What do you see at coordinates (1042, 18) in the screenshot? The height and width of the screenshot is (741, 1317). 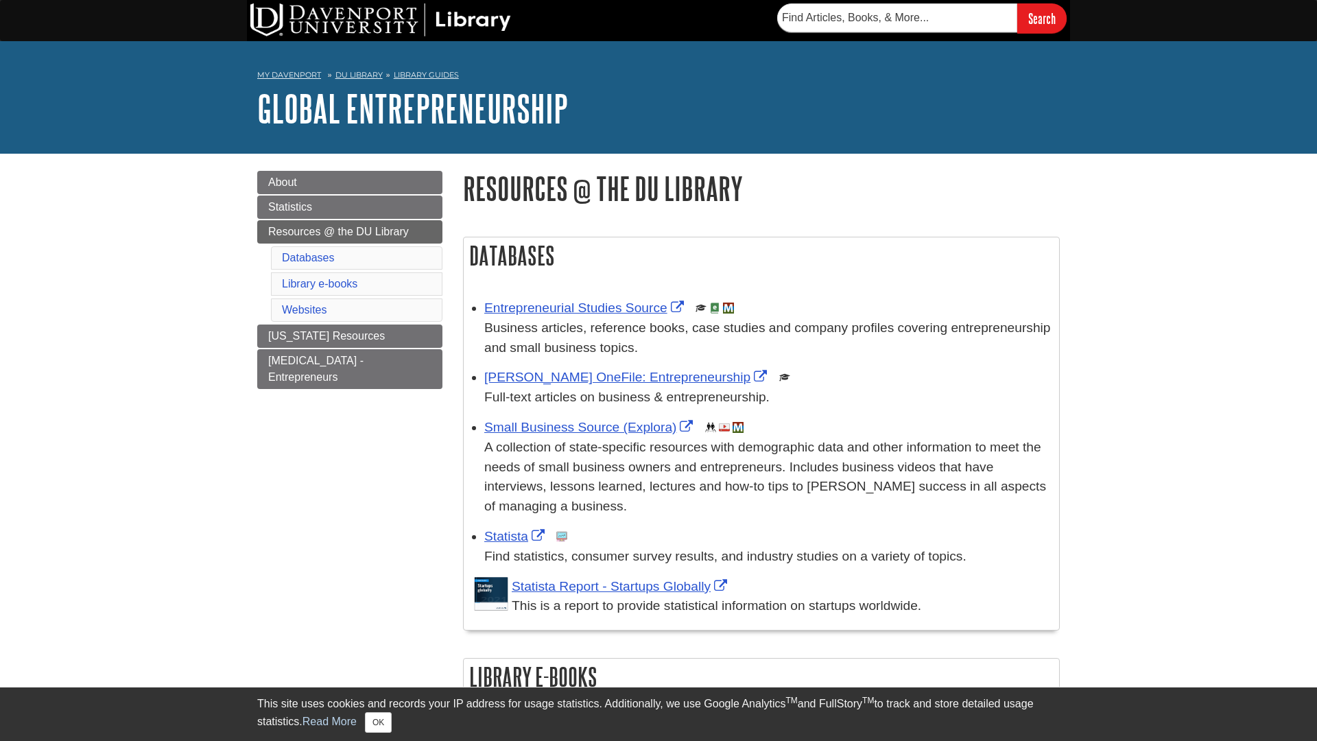 I see `input: Search` at bounding box center [1042, 18].